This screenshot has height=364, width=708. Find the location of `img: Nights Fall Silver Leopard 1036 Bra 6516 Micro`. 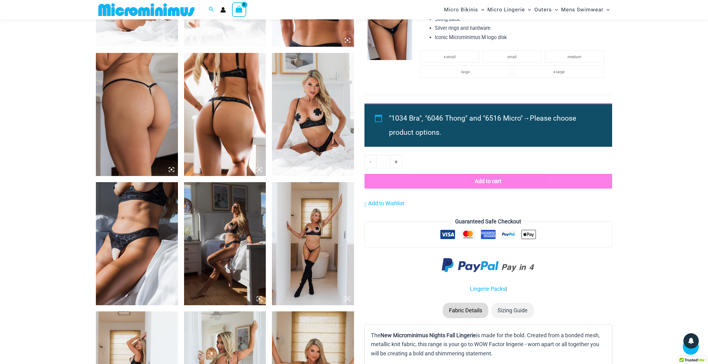

img: Nights Fall Silver Leopard 1036 Bra 6516 Micro is located at coordinates (313, 243).